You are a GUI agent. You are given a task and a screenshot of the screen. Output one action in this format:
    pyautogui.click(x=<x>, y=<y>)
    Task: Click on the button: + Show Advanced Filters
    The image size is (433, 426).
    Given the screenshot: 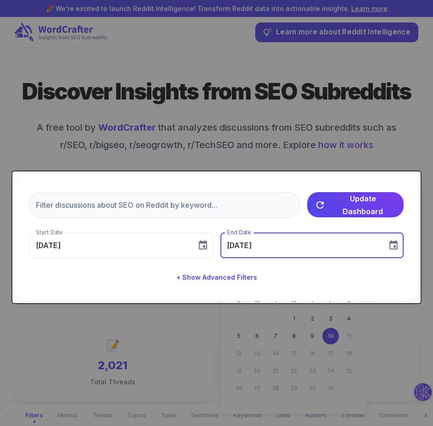 What is the action you would take?
    pyautogui.click(x=217, y=278)
    